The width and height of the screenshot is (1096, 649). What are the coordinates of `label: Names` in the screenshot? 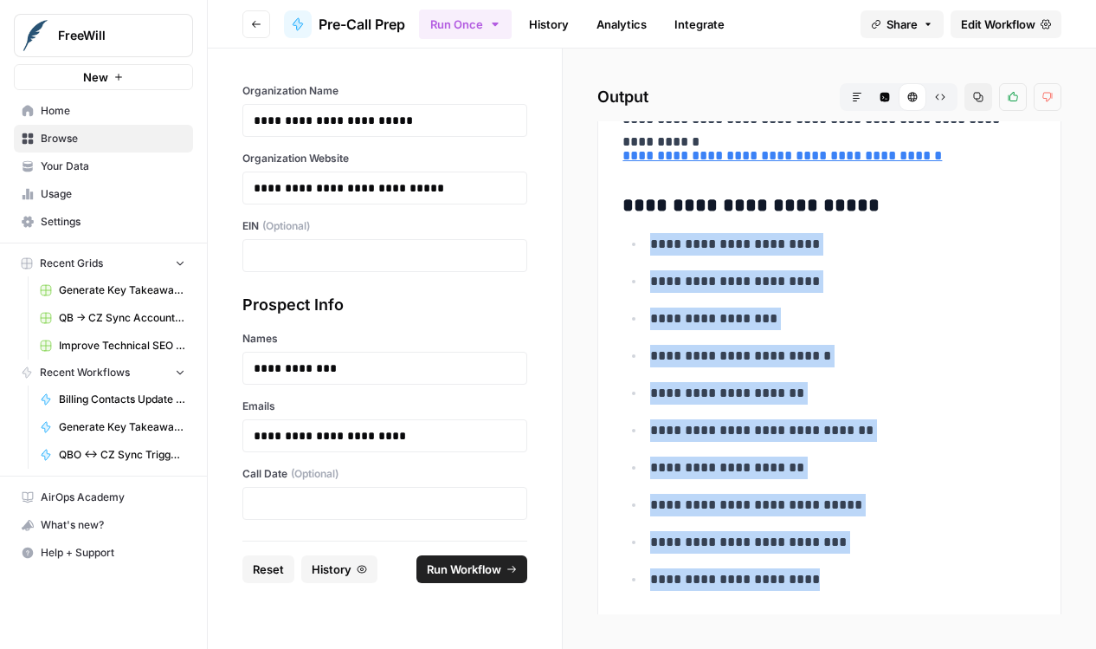 It's located at (385, 339).